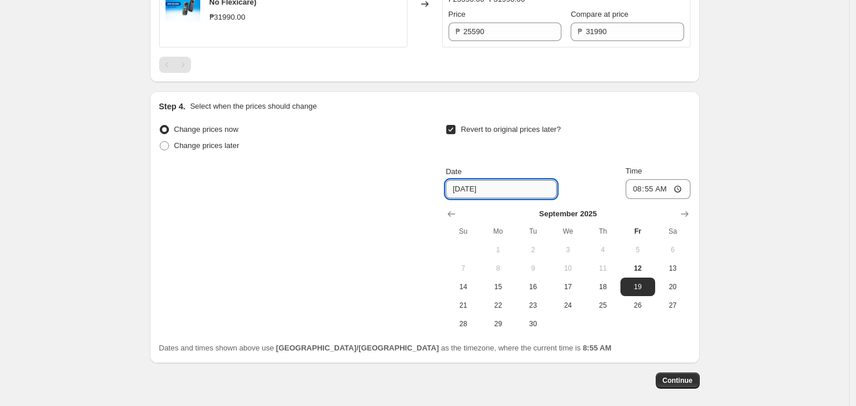 This screenshot has width=856, height=406. What do you see at coordinates (567, 268) in the screenshot?
I see `button: Wednesday September 10 2025` at bounding box center [567, 268].